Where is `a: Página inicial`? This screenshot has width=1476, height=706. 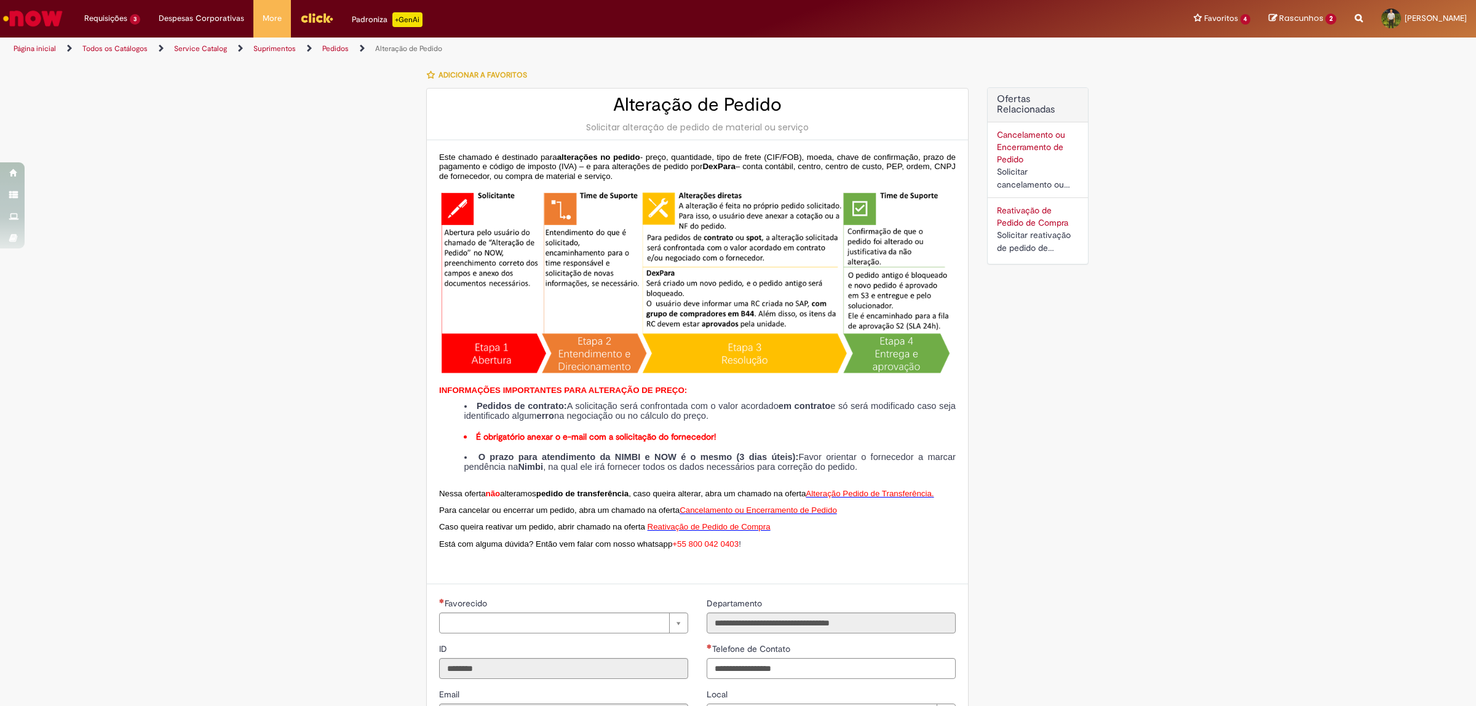 a: Página inicial is located at coordinates (34, 49).